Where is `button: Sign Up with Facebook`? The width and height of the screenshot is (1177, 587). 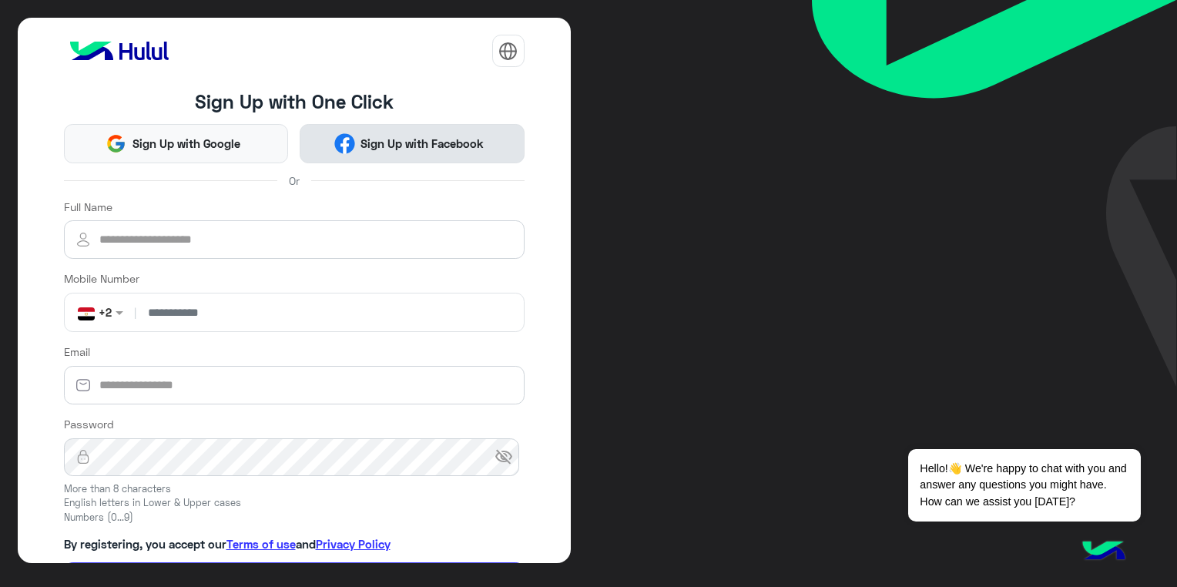 button: Sign Up with Facebook is located at coordinates (412, 143).